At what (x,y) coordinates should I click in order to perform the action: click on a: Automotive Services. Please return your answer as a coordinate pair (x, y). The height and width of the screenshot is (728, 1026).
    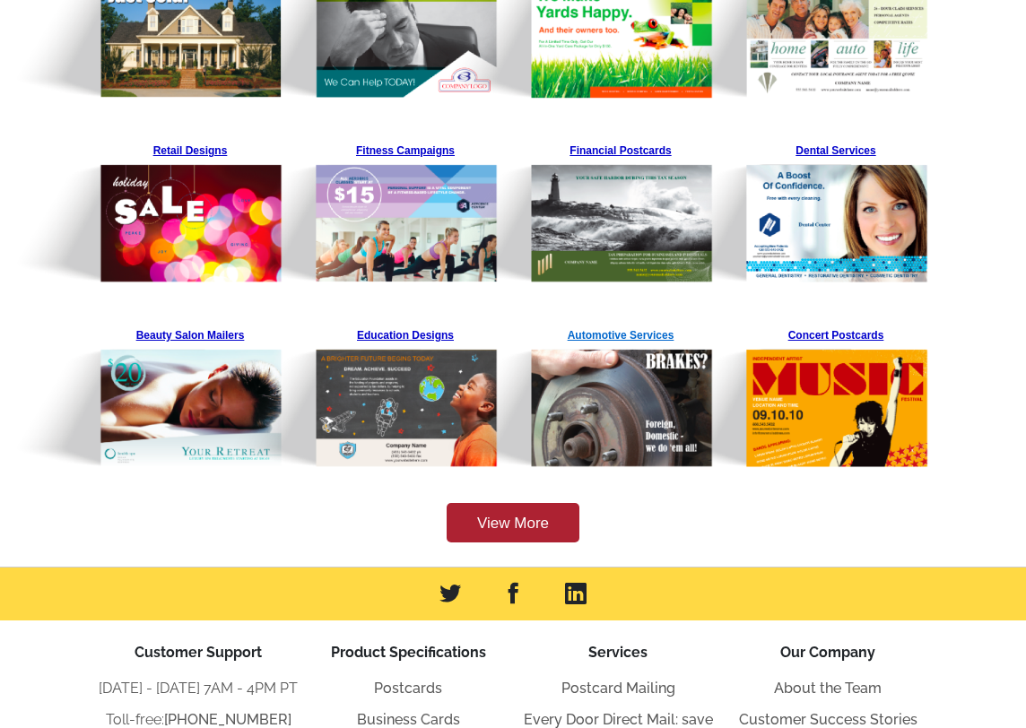
    Looking at the image, I should click on (620, 395).